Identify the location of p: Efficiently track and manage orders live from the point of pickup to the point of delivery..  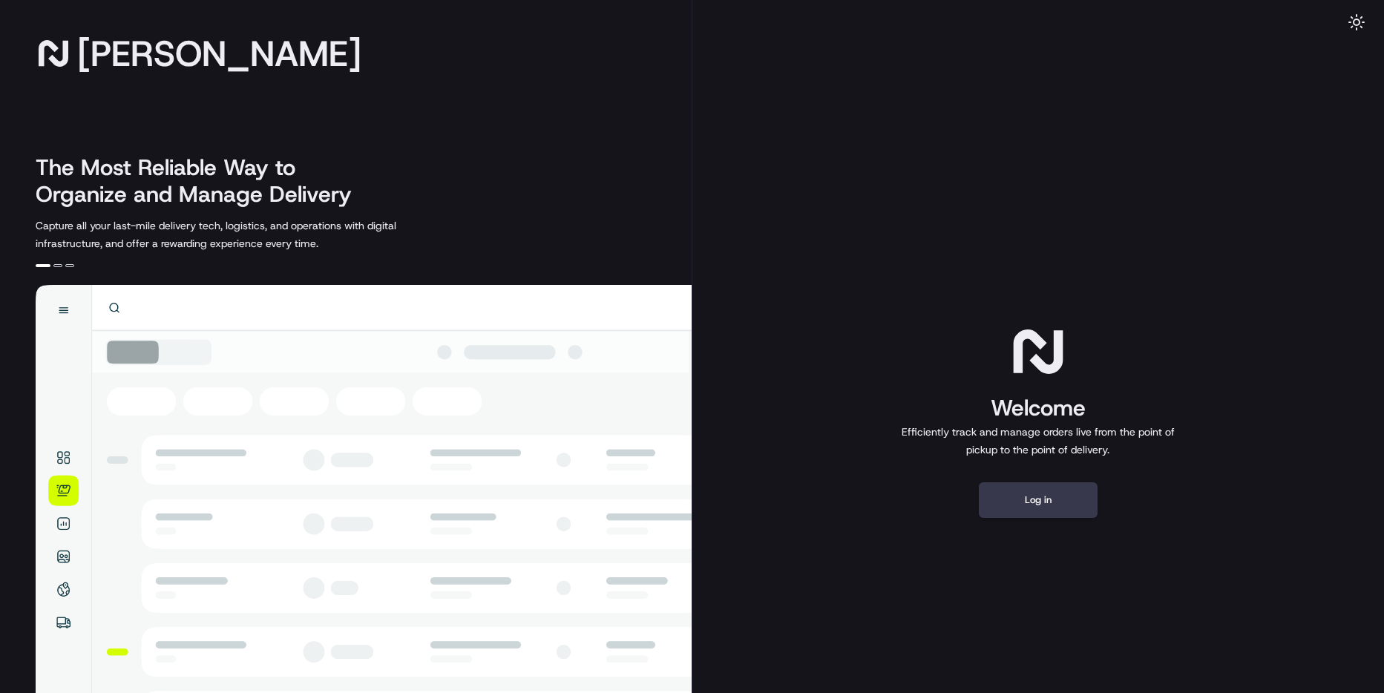
(1038, 441).